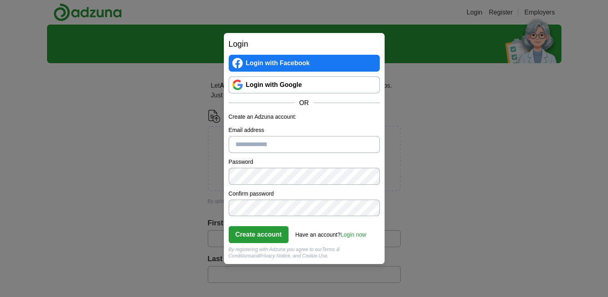  What do you see at coordinates (304, 253) in the screenshot?
I see `div: By registering with Adzuna you agree to our and , and Cookie Use.` at bounding box center [304, 253].